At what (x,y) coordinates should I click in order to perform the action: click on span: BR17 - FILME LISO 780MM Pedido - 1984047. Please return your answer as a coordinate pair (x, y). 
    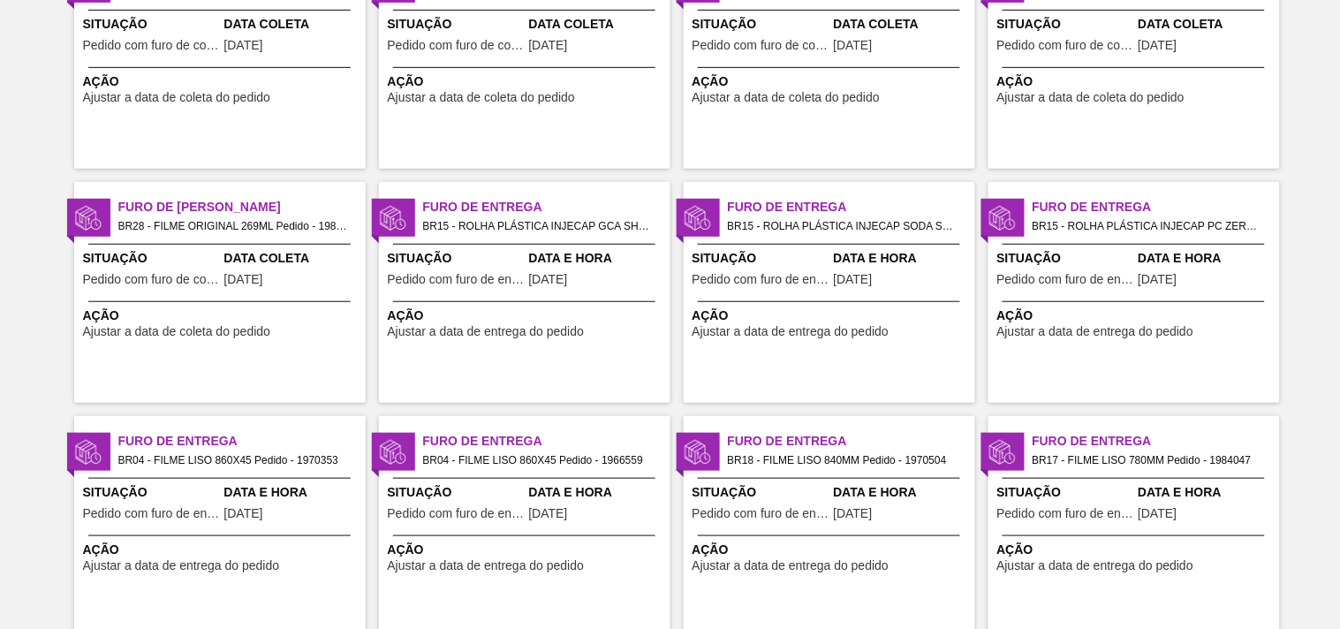
    Looking at the image, I should click on (1149, 460).